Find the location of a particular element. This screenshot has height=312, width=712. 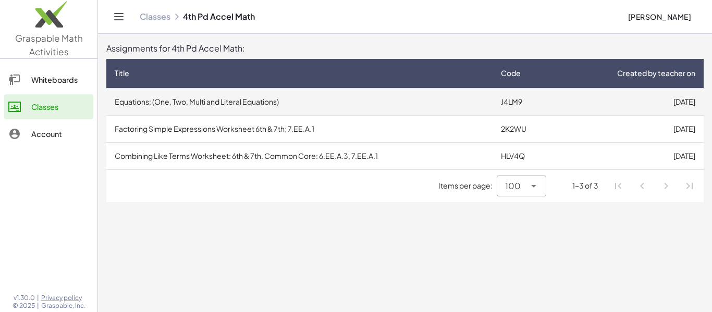

div: Whiteboards is located at coordinates (60, 80).